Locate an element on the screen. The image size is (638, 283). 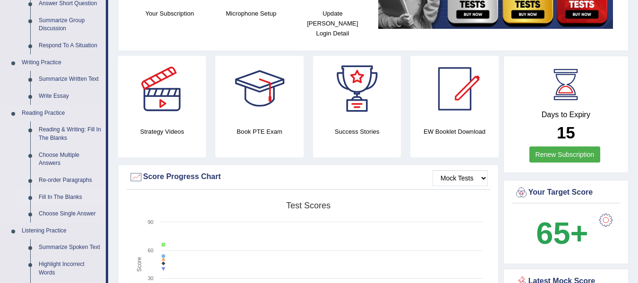
a: Choose Multiple Answers is located at coordinates (70, 159).